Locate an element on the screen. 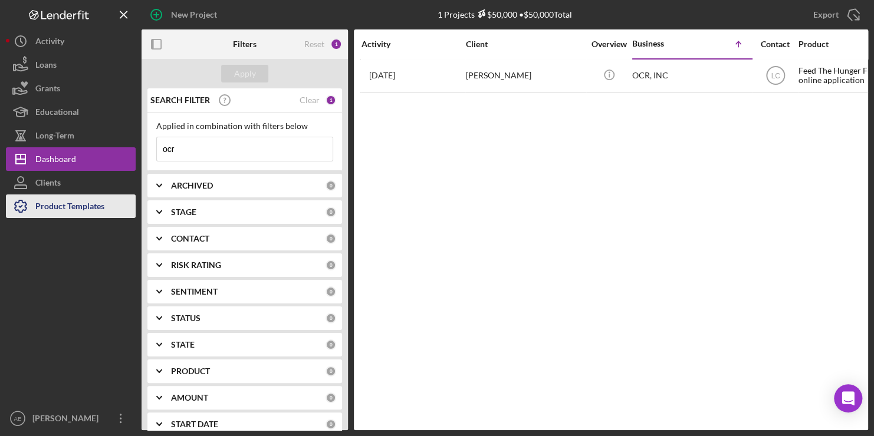 This screenshot has height=436, width=874. b: STATE is located at coordinates (183, 345).